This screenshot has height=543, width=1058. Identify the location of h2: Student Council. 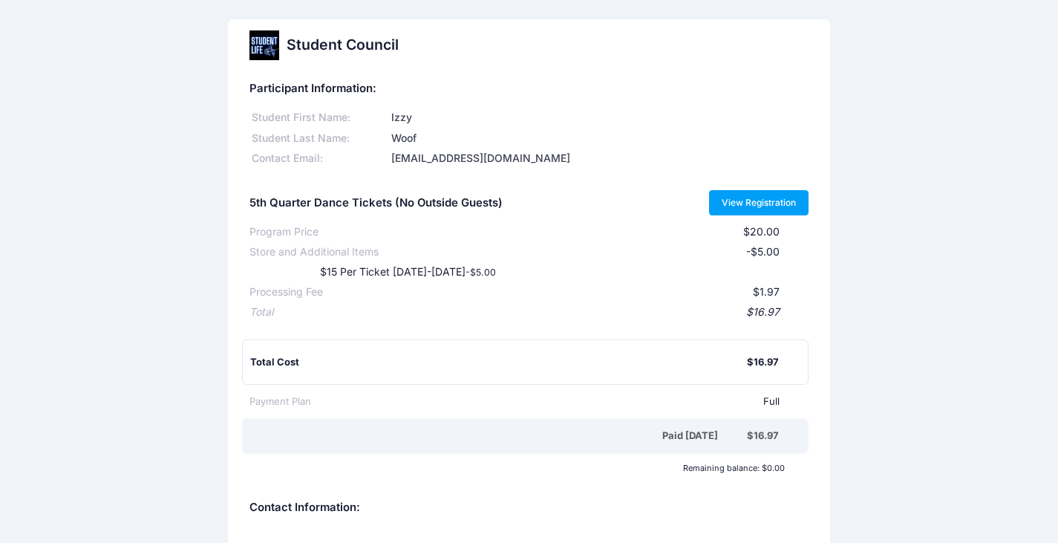
(342, 45).